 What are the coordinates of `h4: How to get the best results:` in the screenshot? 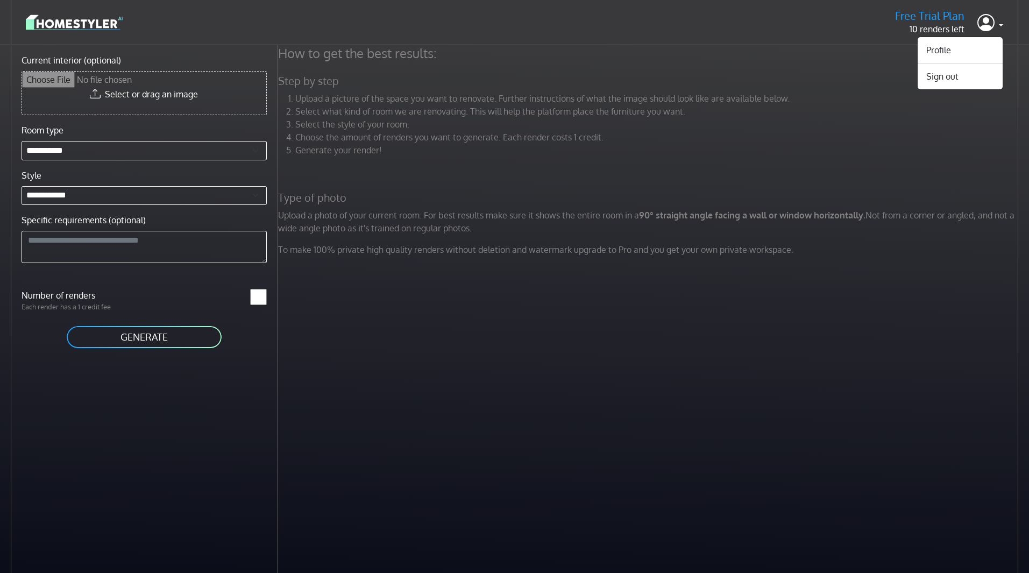 It's located at (650, 53).